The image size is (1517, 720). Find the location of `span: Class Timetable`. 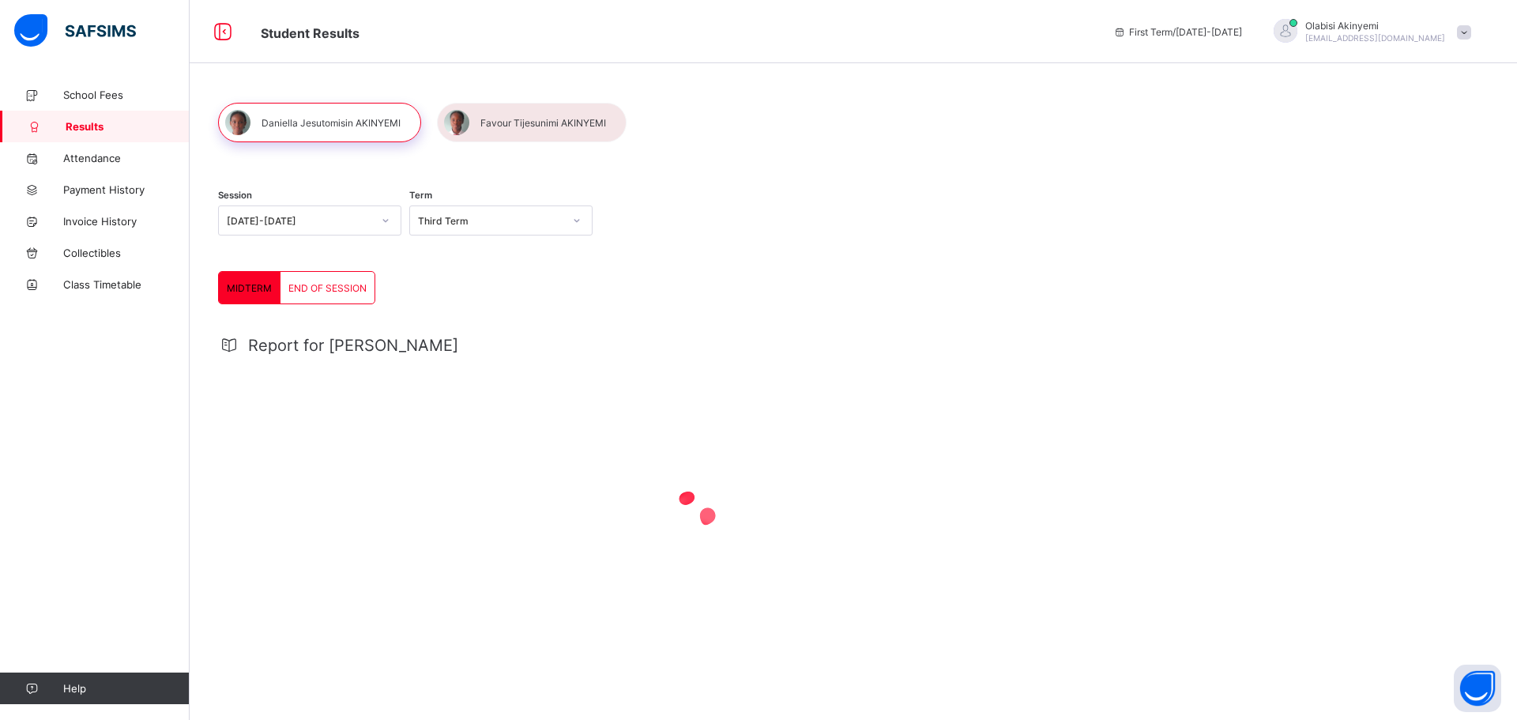

span: Class Timetable is located at coordinates (126, 284).